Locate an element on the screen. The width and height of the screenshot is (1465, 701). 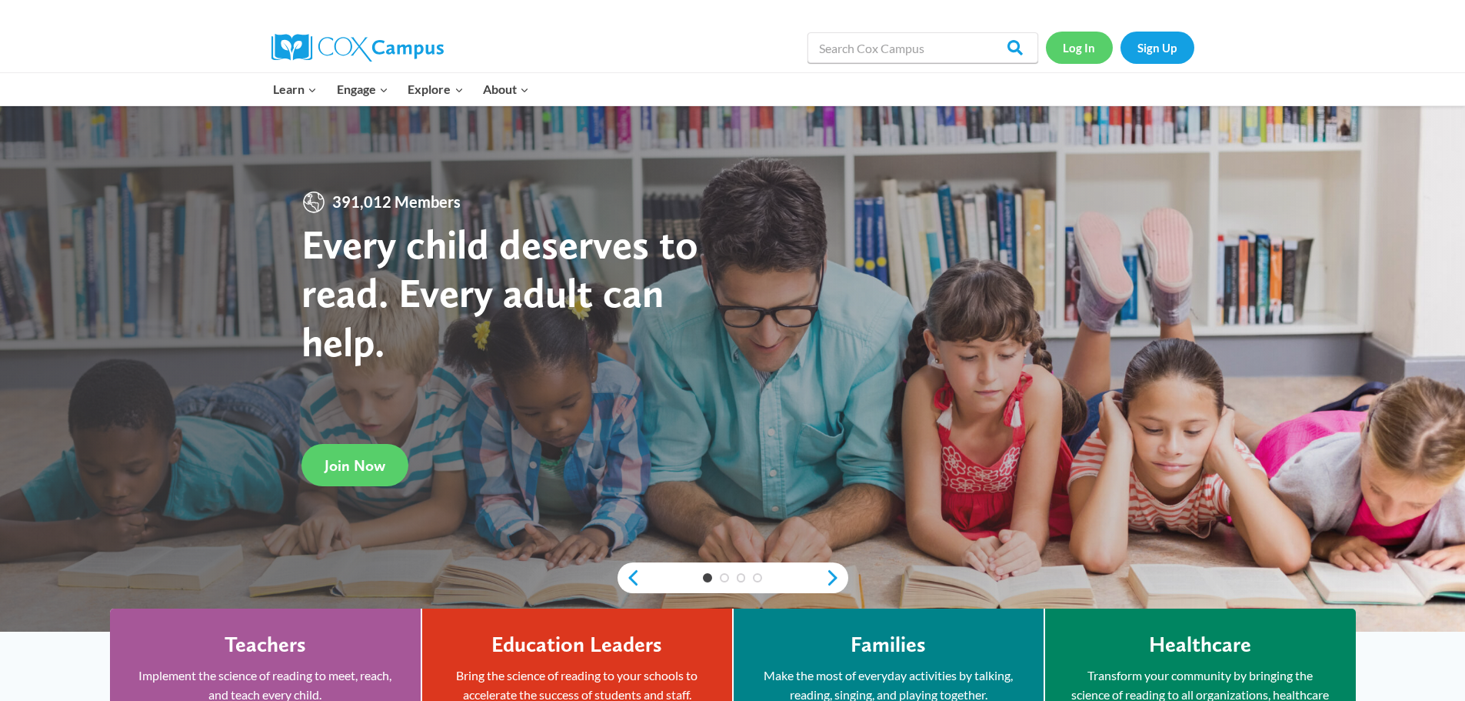
nav: Primary Navigation is located at coordinates (401, 89).